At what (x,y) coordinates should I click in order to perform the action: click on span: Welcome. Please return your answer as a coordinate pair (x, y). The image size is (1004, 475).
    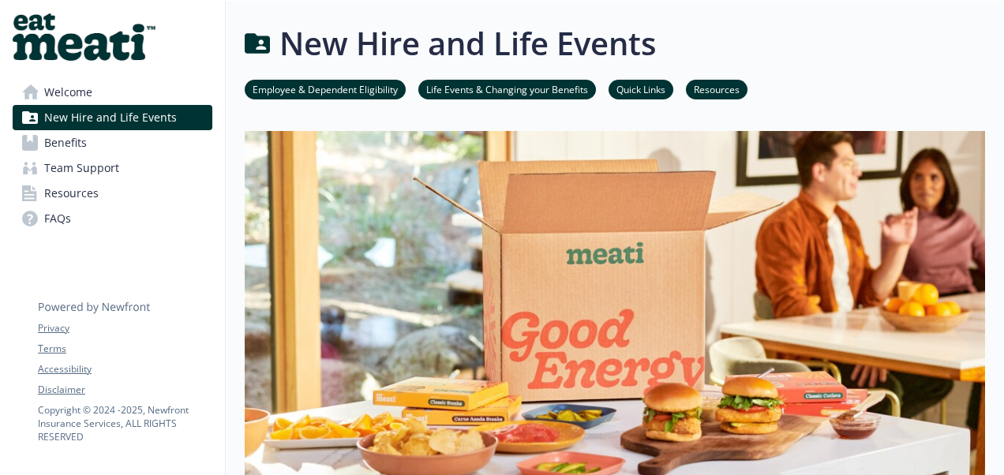
    Looking at the image, I should click on (68, 92).